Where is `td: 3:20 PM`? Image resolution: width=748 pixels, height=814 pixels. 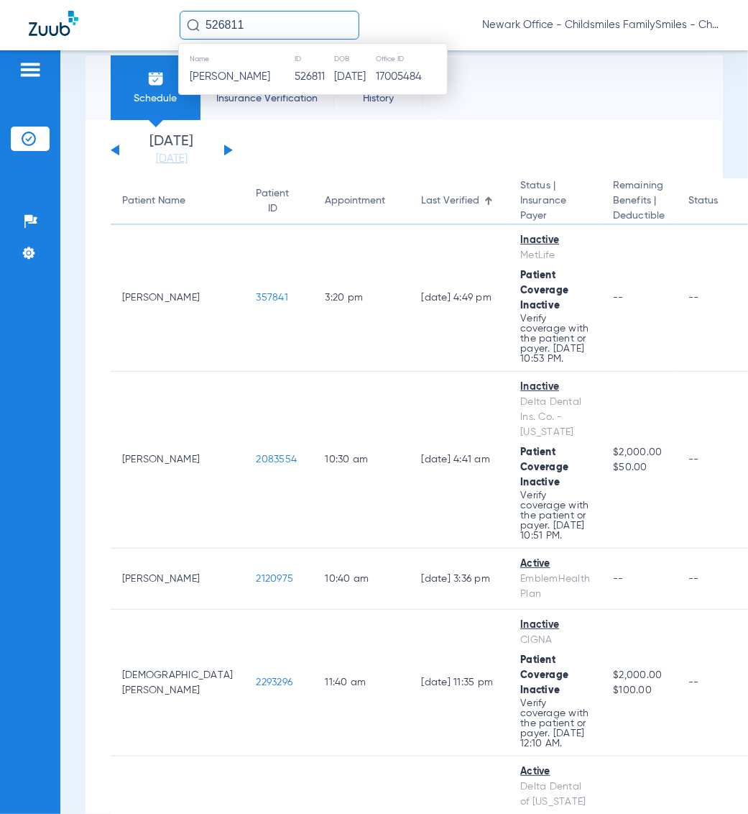 td: 3:20 PM is located at coordinates (362, 298).